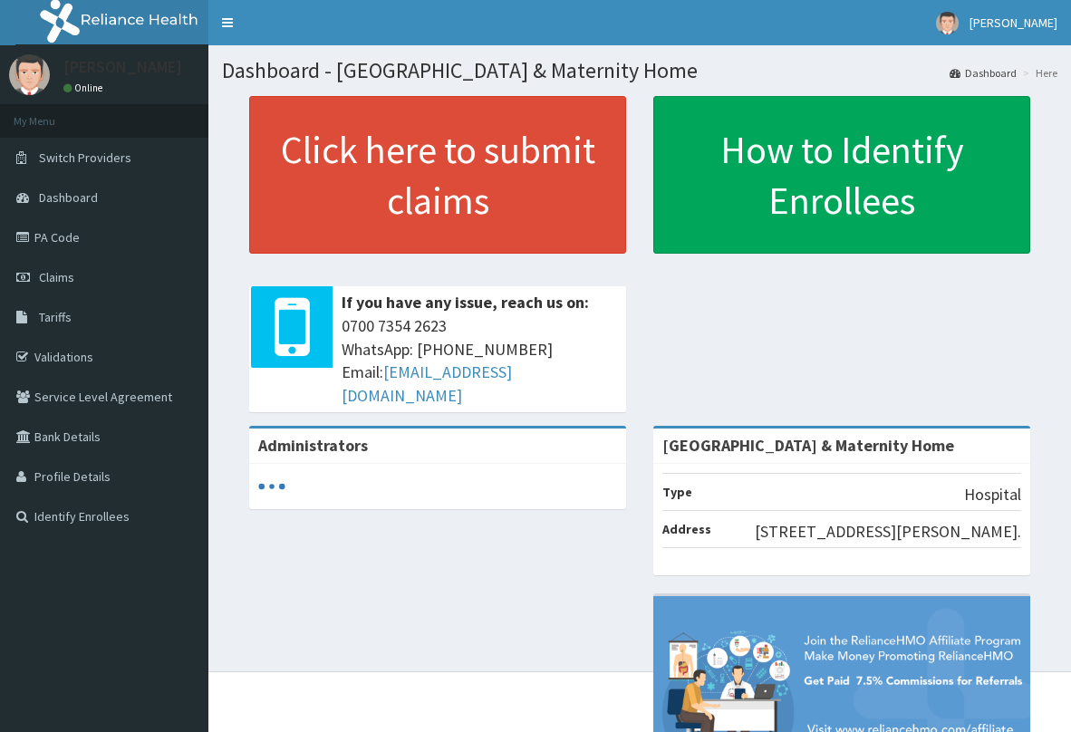 The image size is (1071, 732). What do you see at coordinates (687, 529) in the screenshot?
I see `b: Address` at bounding box center [687, 529].